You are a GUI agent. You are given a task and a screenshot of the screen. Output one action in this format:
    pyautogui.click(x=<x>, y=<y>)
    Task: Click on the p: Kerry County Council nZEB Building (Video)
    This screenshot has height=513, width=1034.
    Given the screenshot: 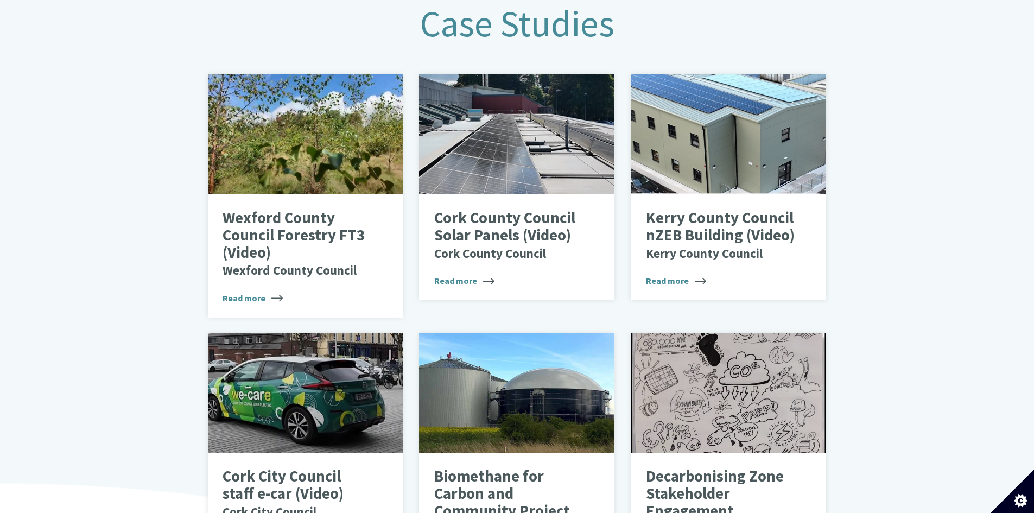 What is the action you would take?
    pyautogui.click(x=720, y=235)
    